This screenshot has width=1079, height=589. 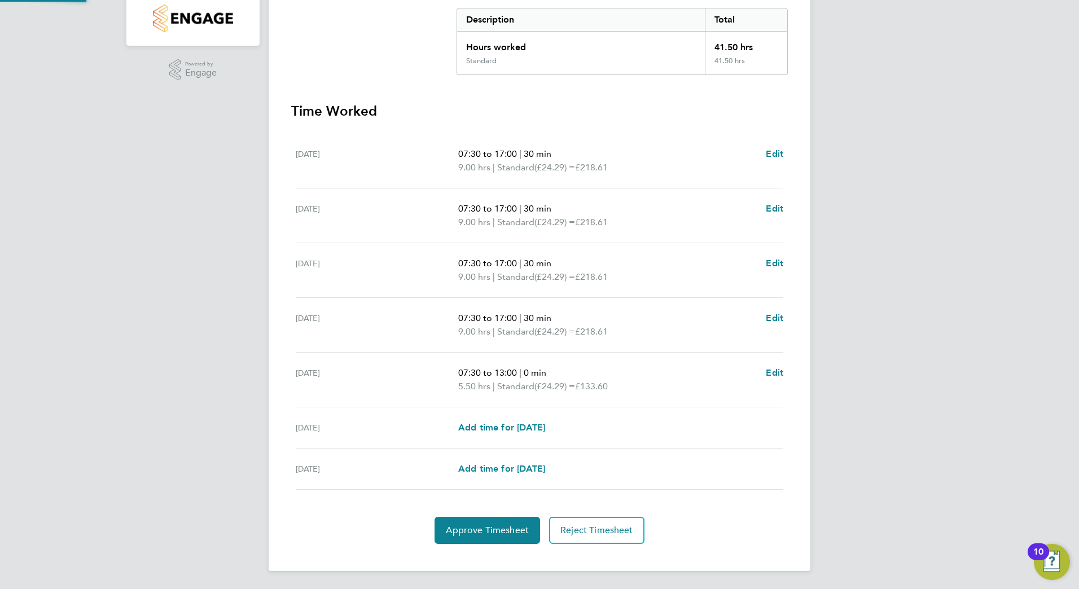 I want to click on div: 10, so click(x=1038, y=559).